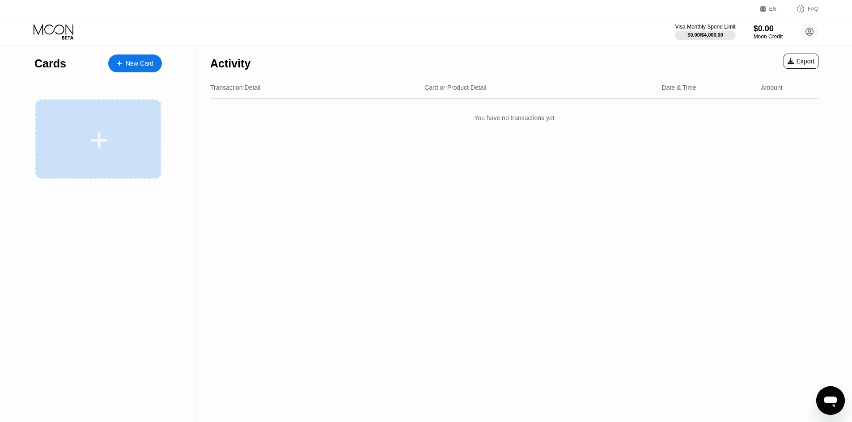 The height and width of the screenshot is (422, 852). Describe the element at coordinates (514, 118) in the screenshot. I see `div: You have no transactions yet` at that location.